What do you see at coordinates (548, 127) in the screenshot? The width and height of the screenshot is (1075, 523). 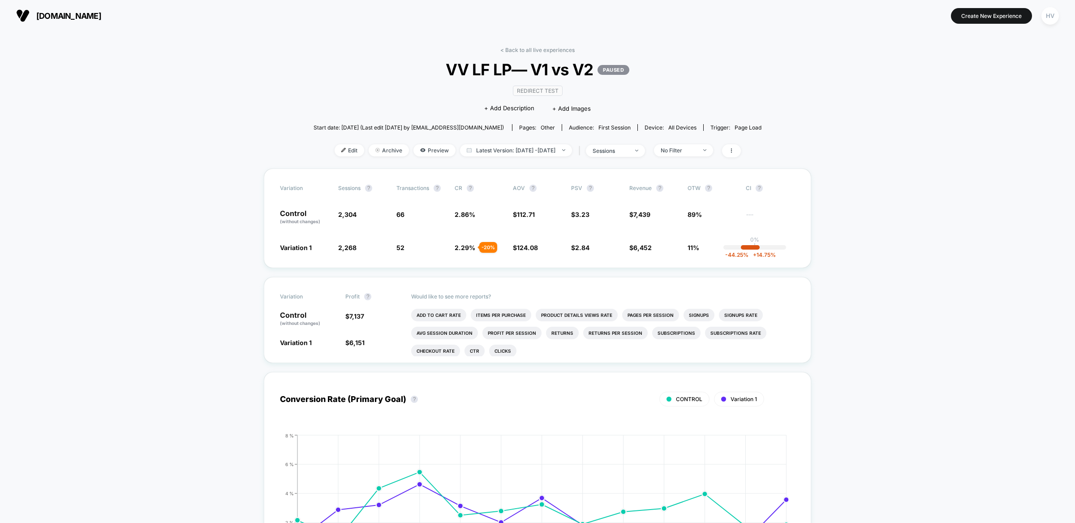 I see `span: other` at bounding box center [548, 127].